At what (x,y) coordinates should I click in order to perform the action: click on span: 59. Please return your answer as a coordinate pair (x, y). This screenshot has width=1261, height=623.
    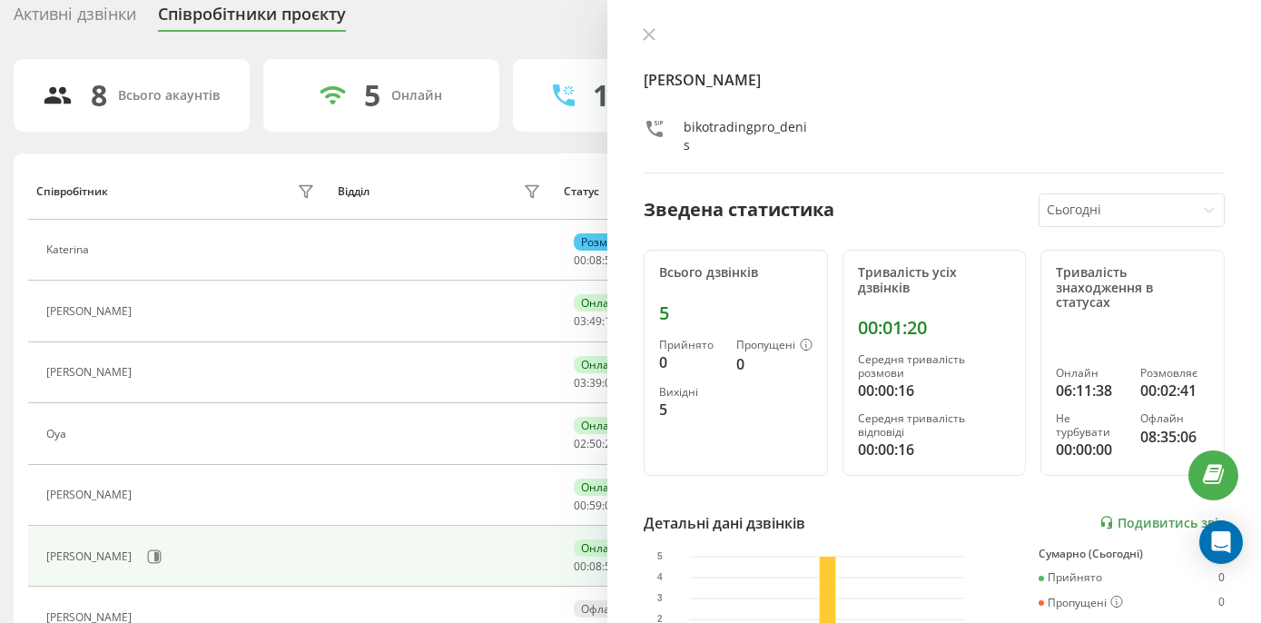
    Looking at the image, I should click on (595, 505).